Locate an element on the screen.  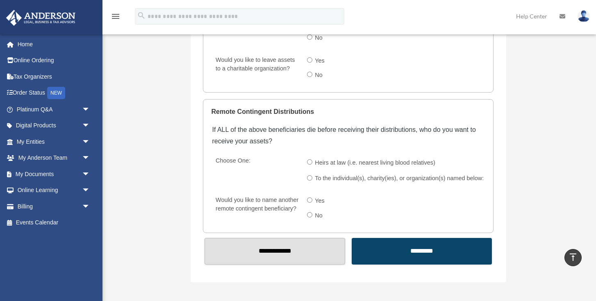
a: Online Learningarrow_drop_down is located at coordinates (54, 191).